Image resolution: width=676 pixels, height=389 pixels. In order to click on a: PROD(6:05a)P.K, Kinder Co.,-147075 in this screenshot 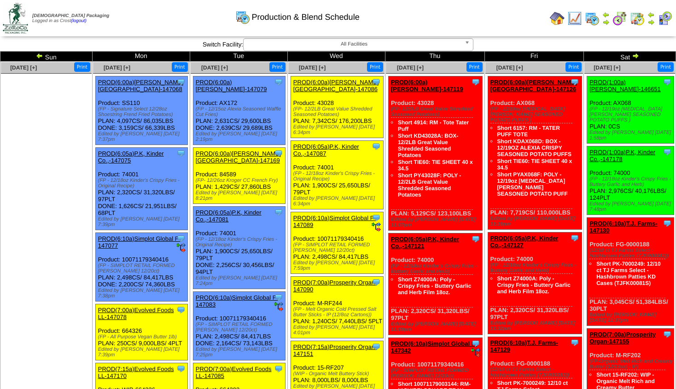, I will do `click(131, 157)`.